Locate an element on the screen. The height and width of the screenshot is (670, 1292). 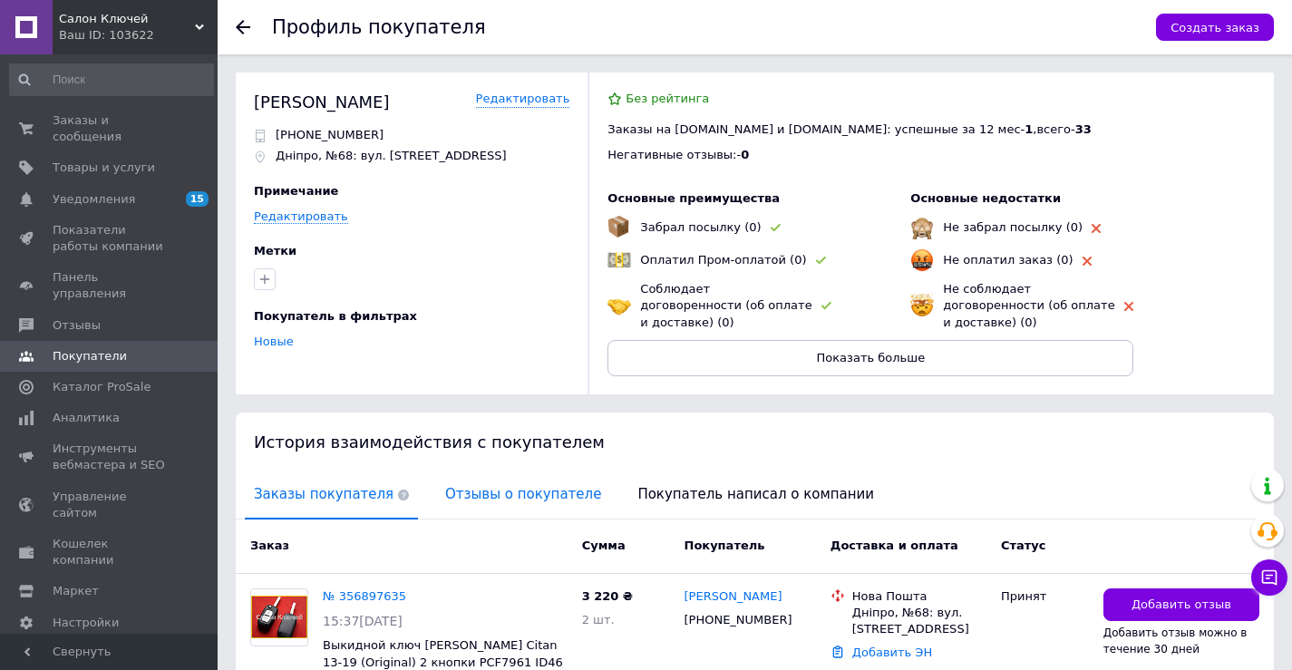
a: Фото товару is located at coordinates (279, 617).